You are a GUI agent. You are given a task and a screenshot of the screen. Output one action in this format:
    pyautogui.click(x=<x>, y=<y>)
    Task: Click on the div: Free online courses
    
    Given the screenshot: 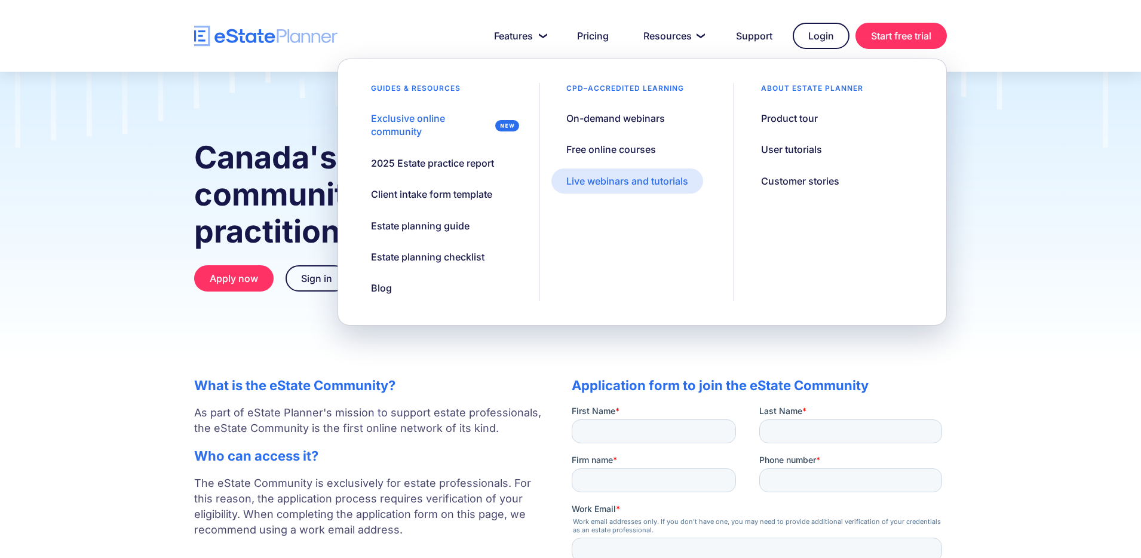 What is the action you would take?
    pyautogui.click(x=611, y=149)
    